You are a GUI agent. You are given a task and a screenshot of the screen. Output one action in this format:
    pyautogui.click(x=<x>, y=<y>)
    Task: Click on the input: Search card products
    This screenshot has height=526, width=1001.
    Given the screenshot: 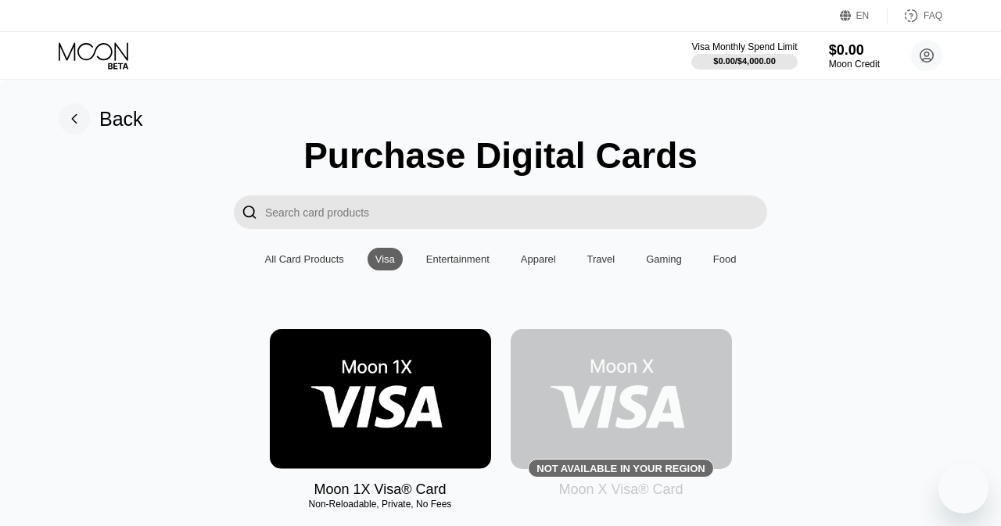 What is the action you would take?
    pyautogui.click(x=516, y=212)
    